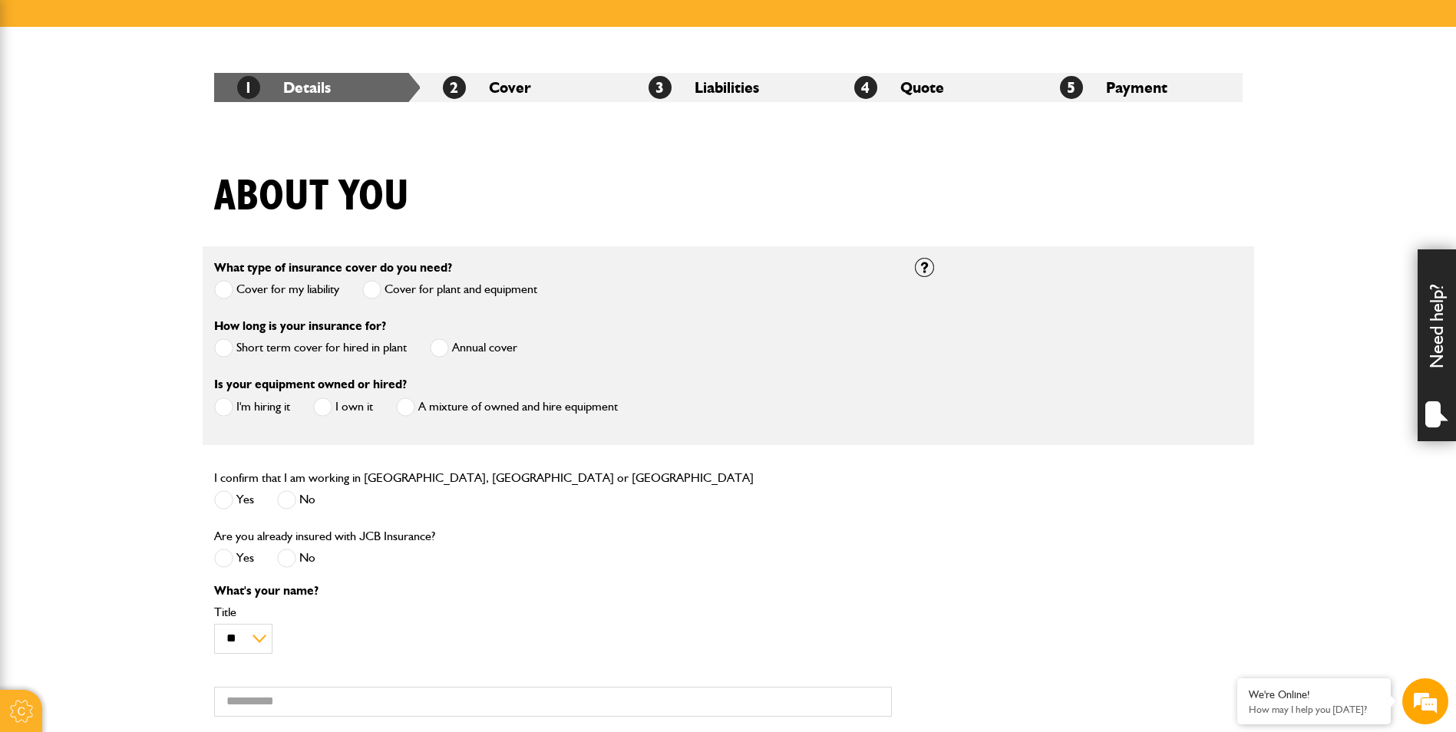 This screenshot has height=732, width=1456. I want to click on label: Annual cover, so click(474, 348).